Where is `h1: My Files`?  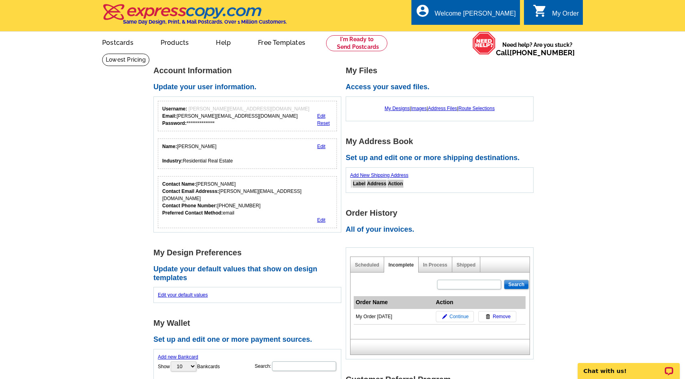 h1: My Files is located at coordinates (442, 71).